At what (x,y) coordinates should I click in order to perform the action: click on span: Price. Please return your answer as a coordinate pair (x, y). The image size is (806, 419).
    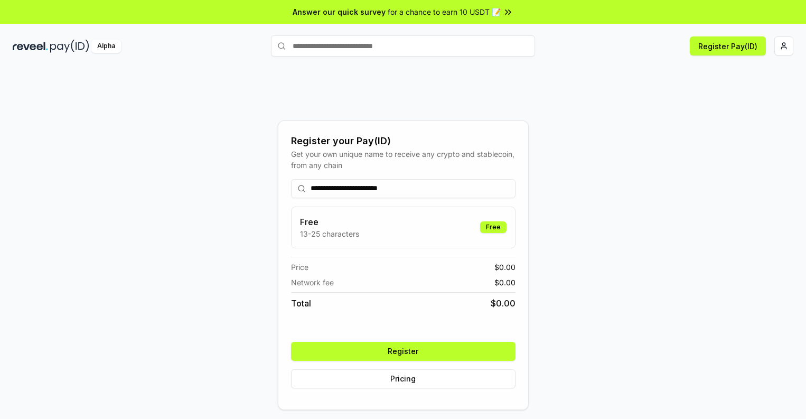
    Looking at the image, I should click on (299, 267).